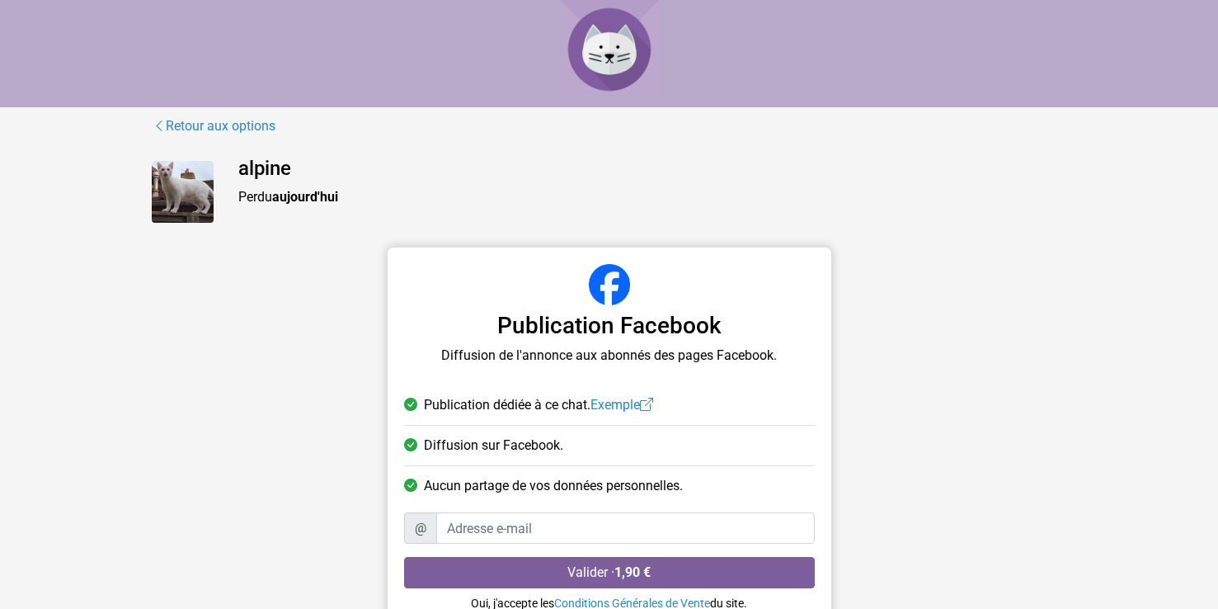  Describe the element at coordinates (493, 445) in the screenshot. I see `span: Diffusion sur Facebook.` at that location.